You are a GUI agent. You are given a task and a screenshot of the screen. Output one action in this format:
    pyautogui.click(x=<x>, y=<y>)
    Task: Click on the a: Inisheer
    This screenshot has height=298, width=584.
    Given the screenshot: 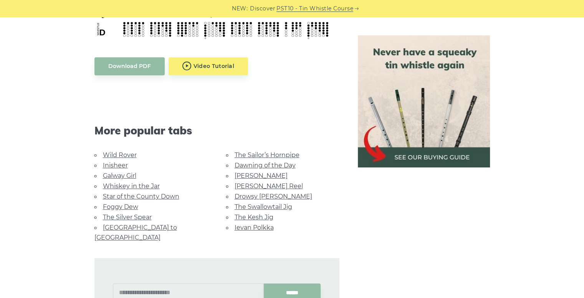 What is the action you would take?
    pyautogui.click(x=115, y=165)
    